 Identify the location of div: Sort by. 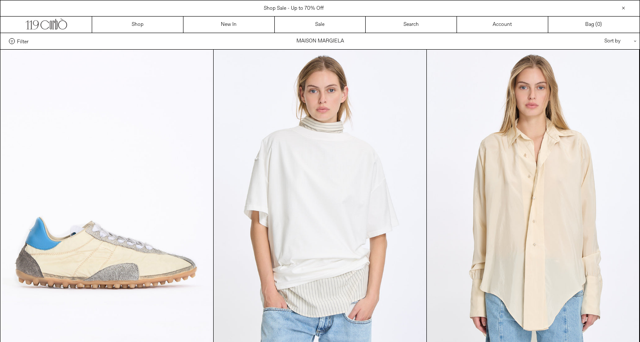
(593, 41).